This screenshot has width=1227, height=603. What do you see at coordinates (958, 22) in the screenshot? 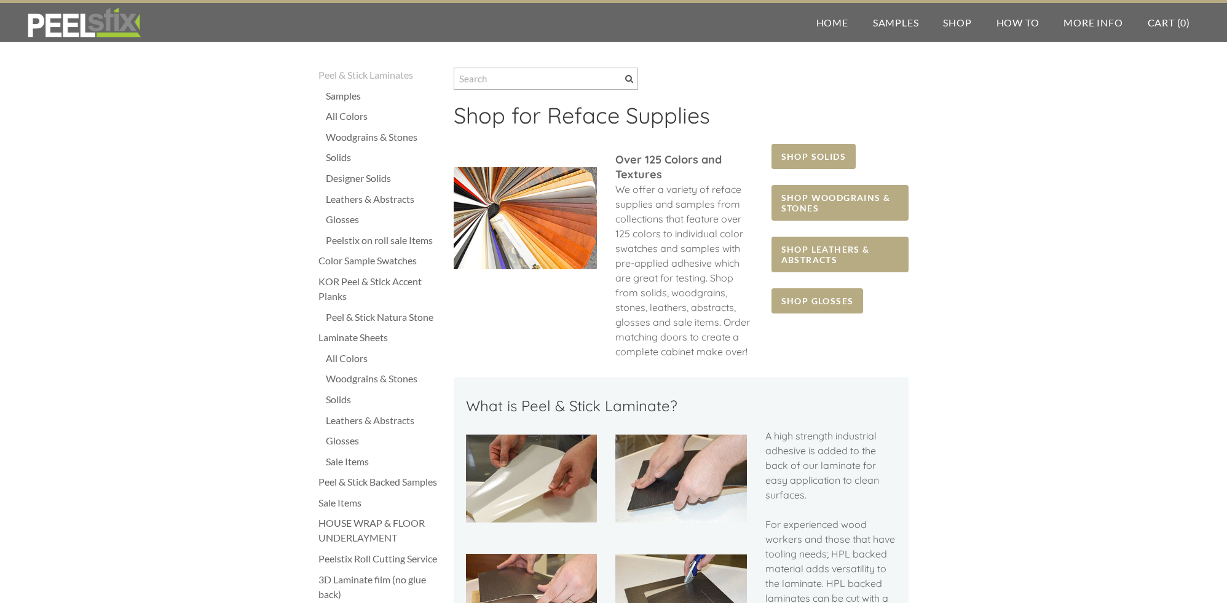
I see `a: Shop` at bounding box center [958, 22].